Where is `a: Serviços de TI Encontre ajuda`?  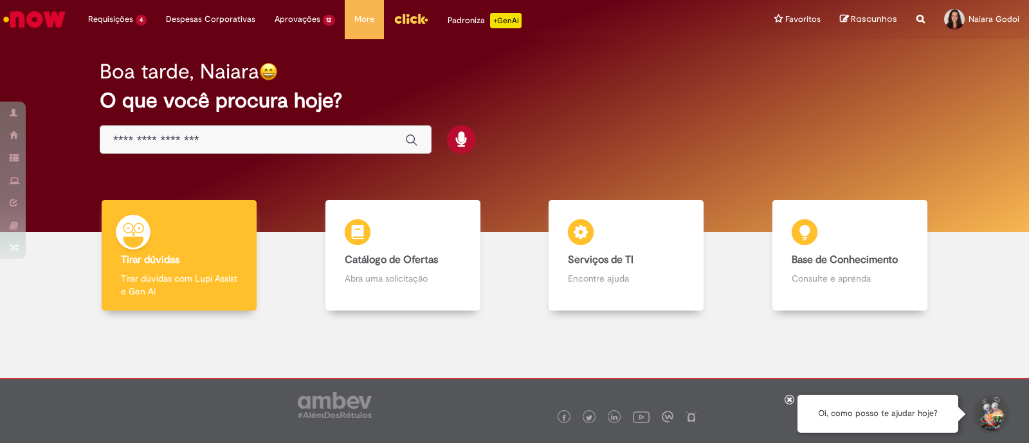 a: Serviços de TI Encontre ajuda is located at coordinates (626, 255).